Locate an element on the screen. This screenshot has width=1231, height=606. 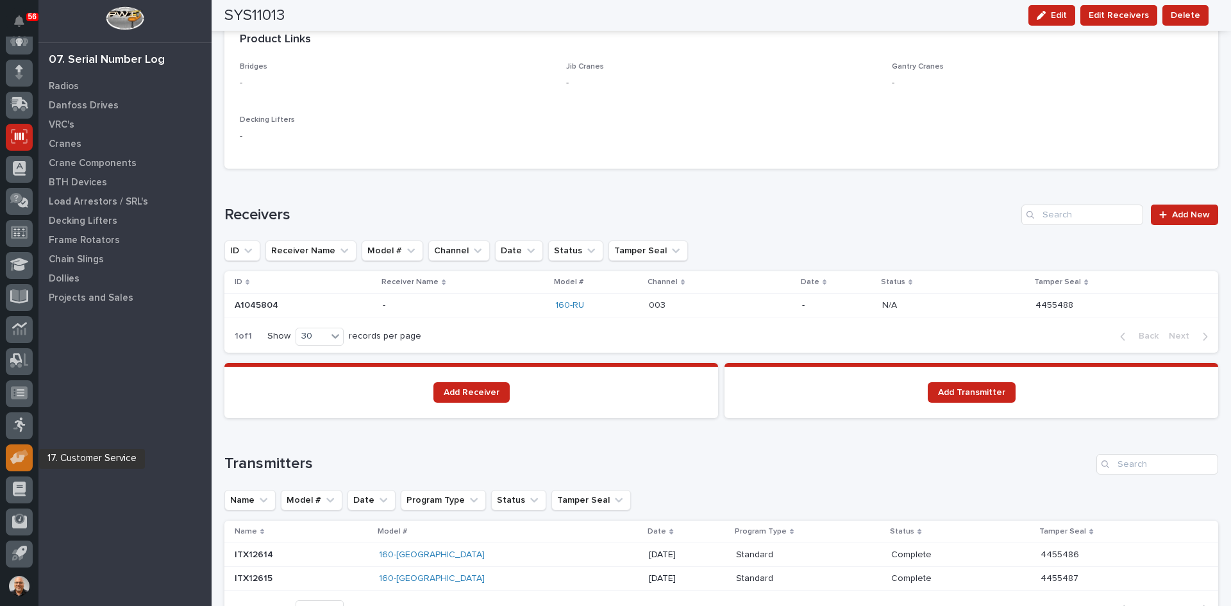
span: Edit Receivers is located at coordinates (1119, 15).